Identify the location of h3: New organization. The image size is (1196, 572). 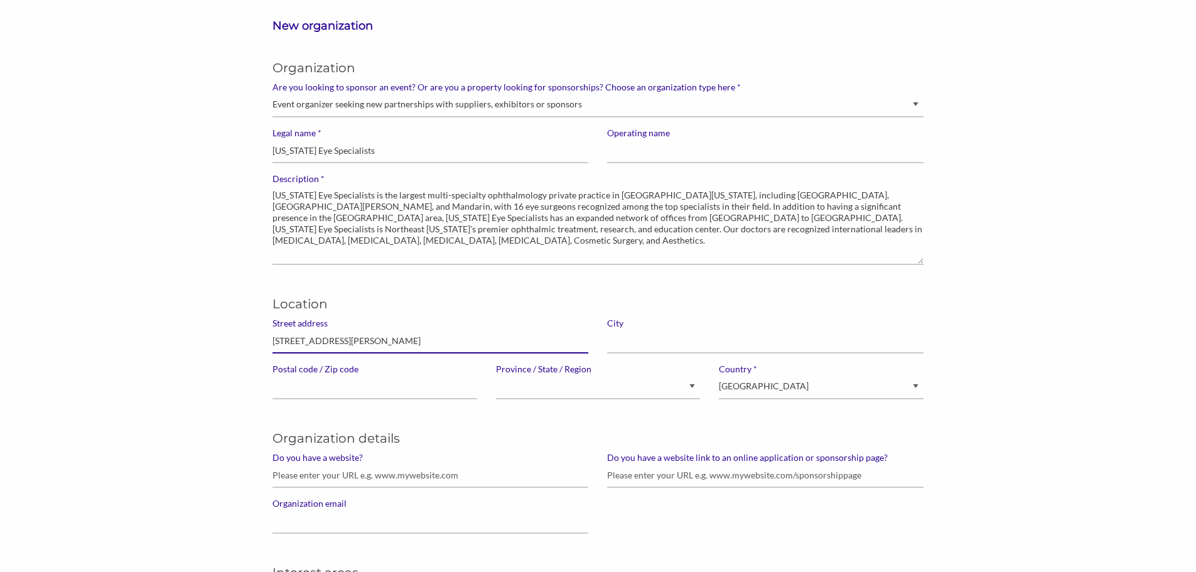
(598, 26).